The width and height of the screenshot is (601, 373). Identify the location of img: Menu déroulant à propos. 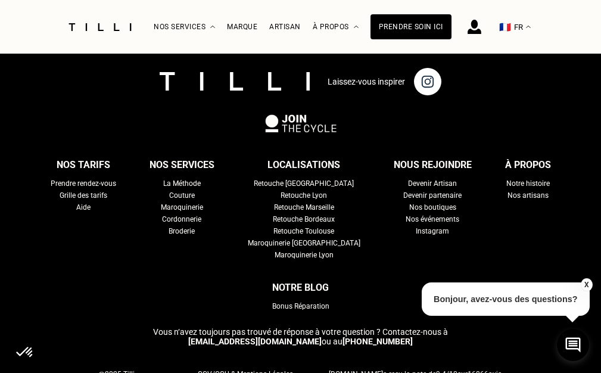
(356, 27).